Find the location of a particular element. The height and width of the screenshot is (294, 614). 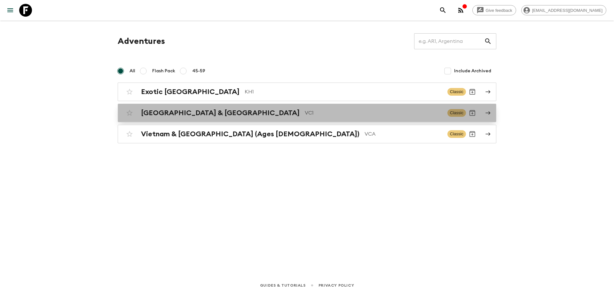

a: Guides & Tutorials is located at coordinates (282, 285).